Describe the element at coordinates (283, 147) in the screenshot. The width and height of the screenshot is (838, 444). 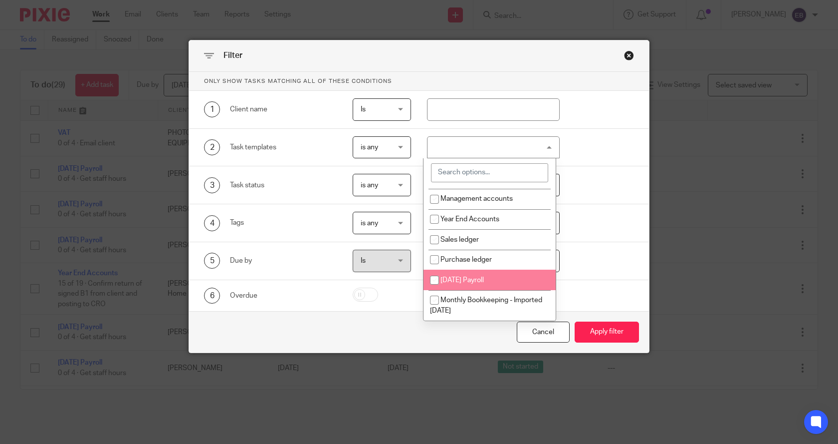
I see `div: Task templates` at that location.